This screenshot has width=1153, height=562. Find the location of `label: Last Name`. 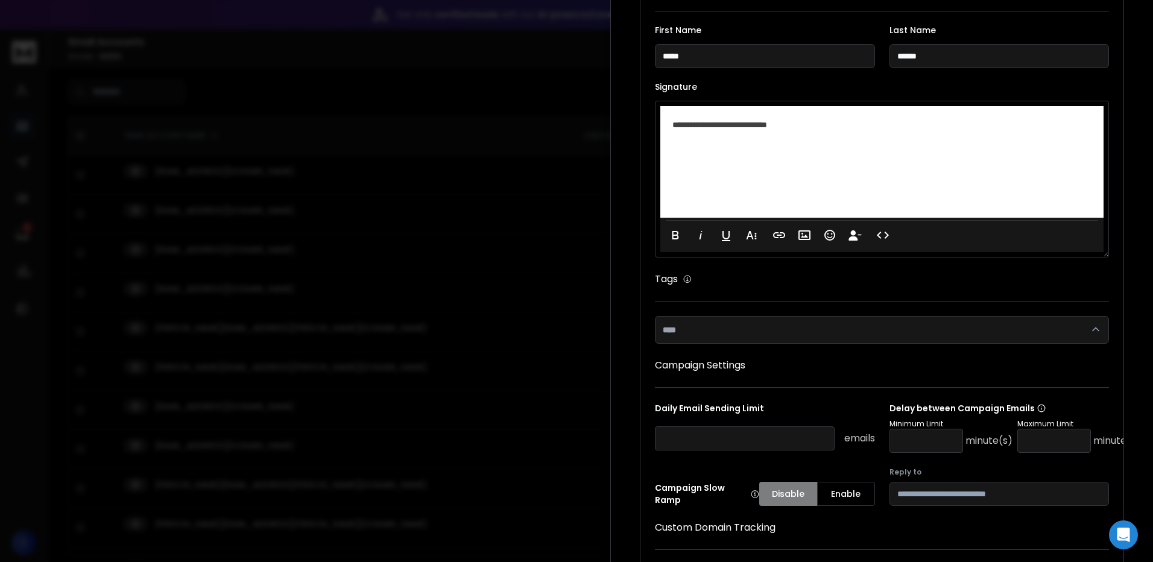

label: Last Name is located at coordinates (999, 30).